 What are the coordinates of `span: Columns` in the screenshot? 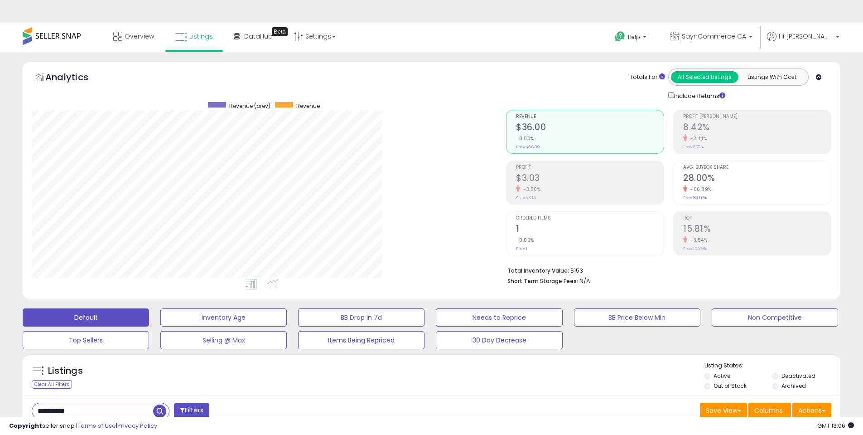 It's located at (769, 410).